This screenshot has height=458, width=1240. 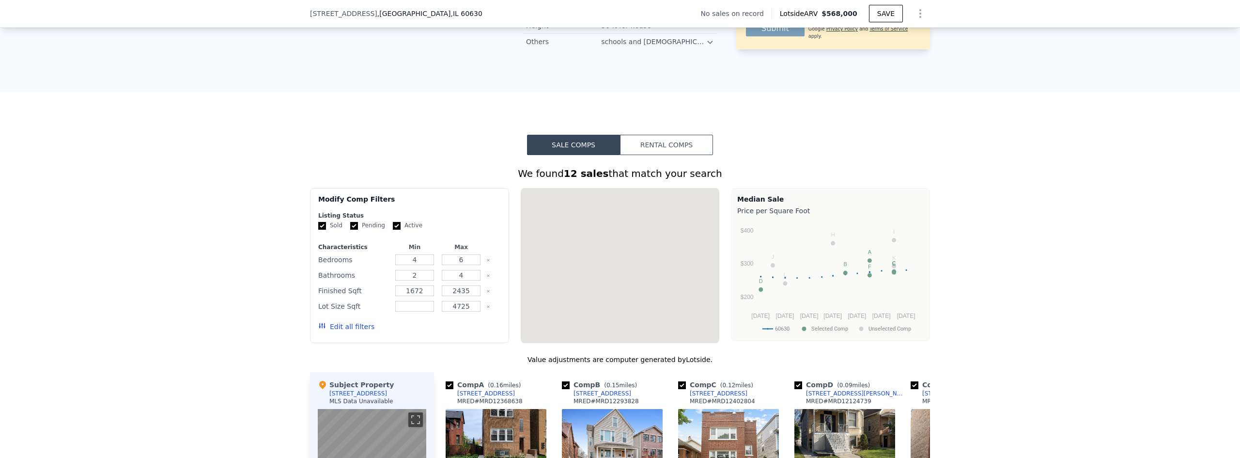 What do you see at coordinates (864, 29) in the screenshot?
I see `div: This site is protected by reCAPTCHA and the Google and apply.` at bounding box center [864, 29].